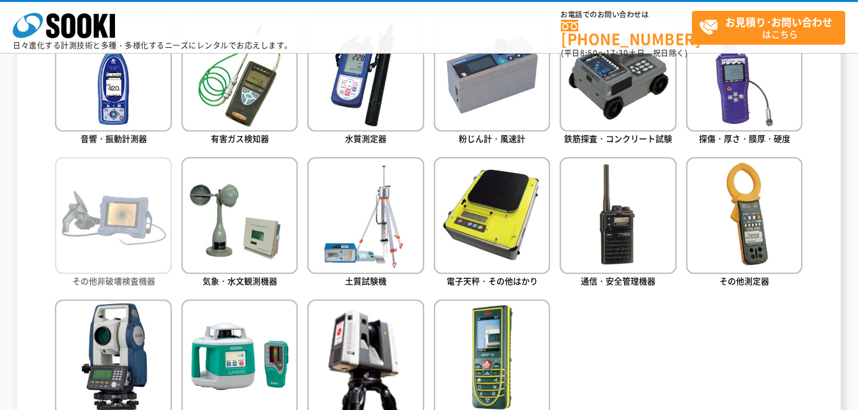  Describe the element at coordinates (617, 81) in the screenshot. I see `a: 鉄筋探査・コンクリート試験` at that location.